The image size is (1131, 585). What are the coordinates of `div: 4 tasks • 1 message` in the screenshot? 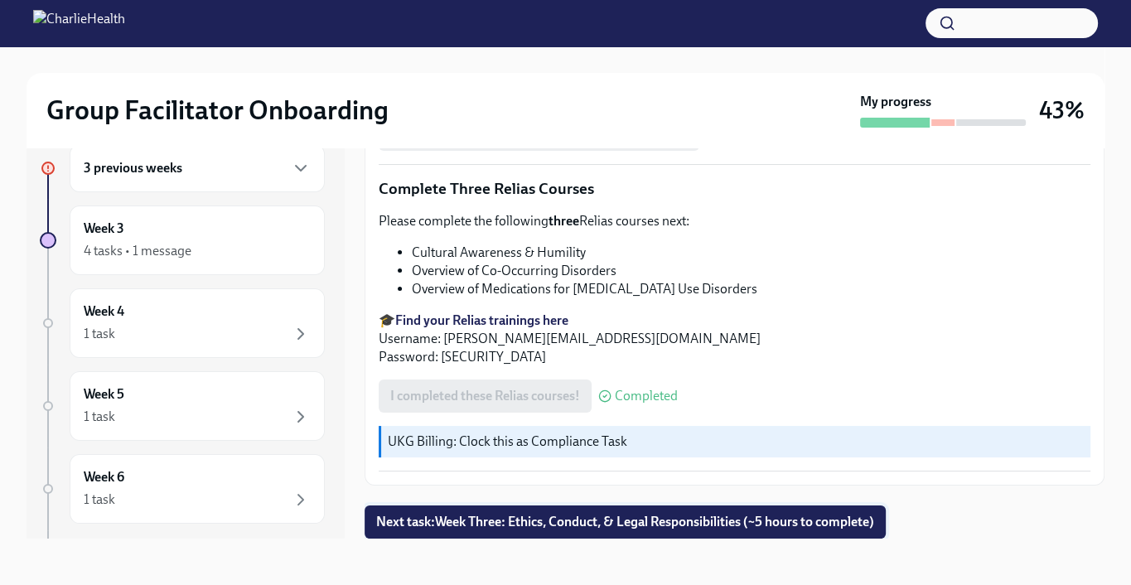 It's located at (138, 251).